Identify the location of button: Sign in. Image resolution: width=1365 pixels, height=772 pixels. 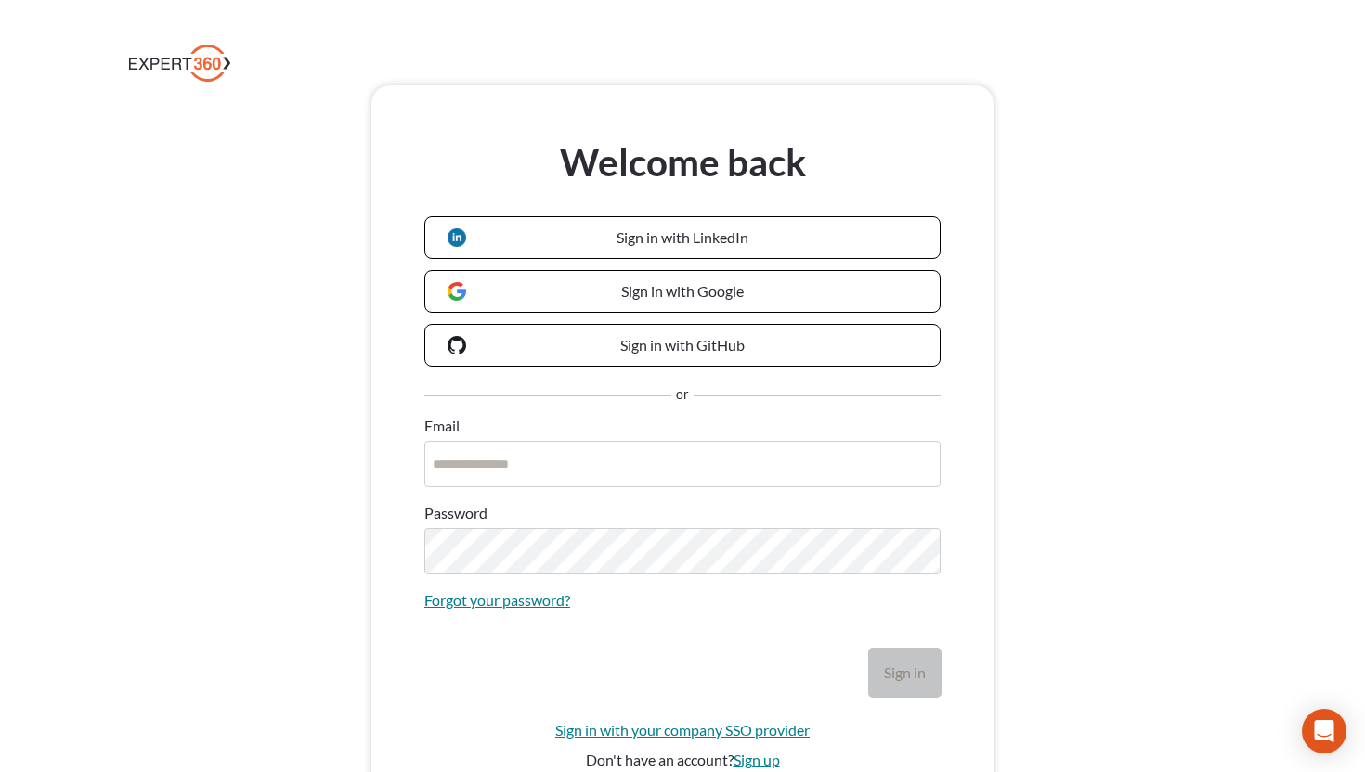
(904, 673).